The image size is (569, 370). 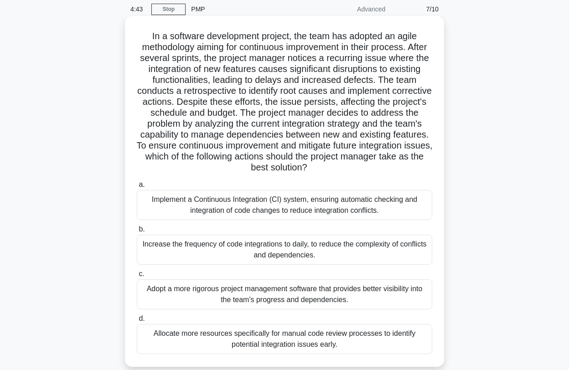 What do you see at coordinates (285, 205) in the screenshot?
I see `div: Implement a Continuous Integration (CI) system, ensuring automatic checking and integration of co...` at bounding box center [285, 205].